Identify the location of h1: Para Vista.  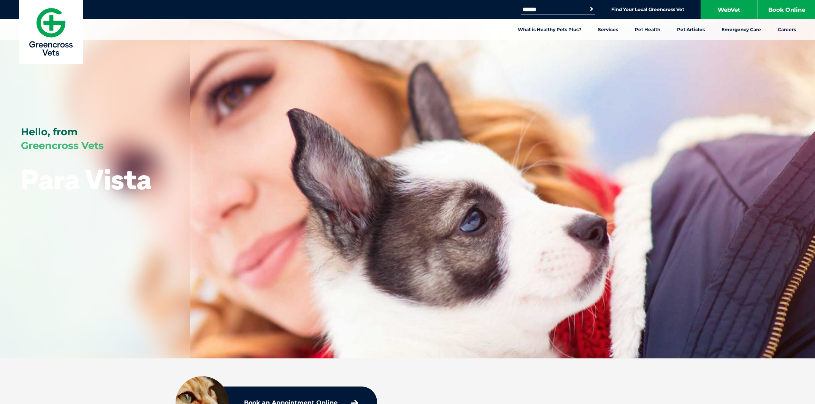
(86, 179).